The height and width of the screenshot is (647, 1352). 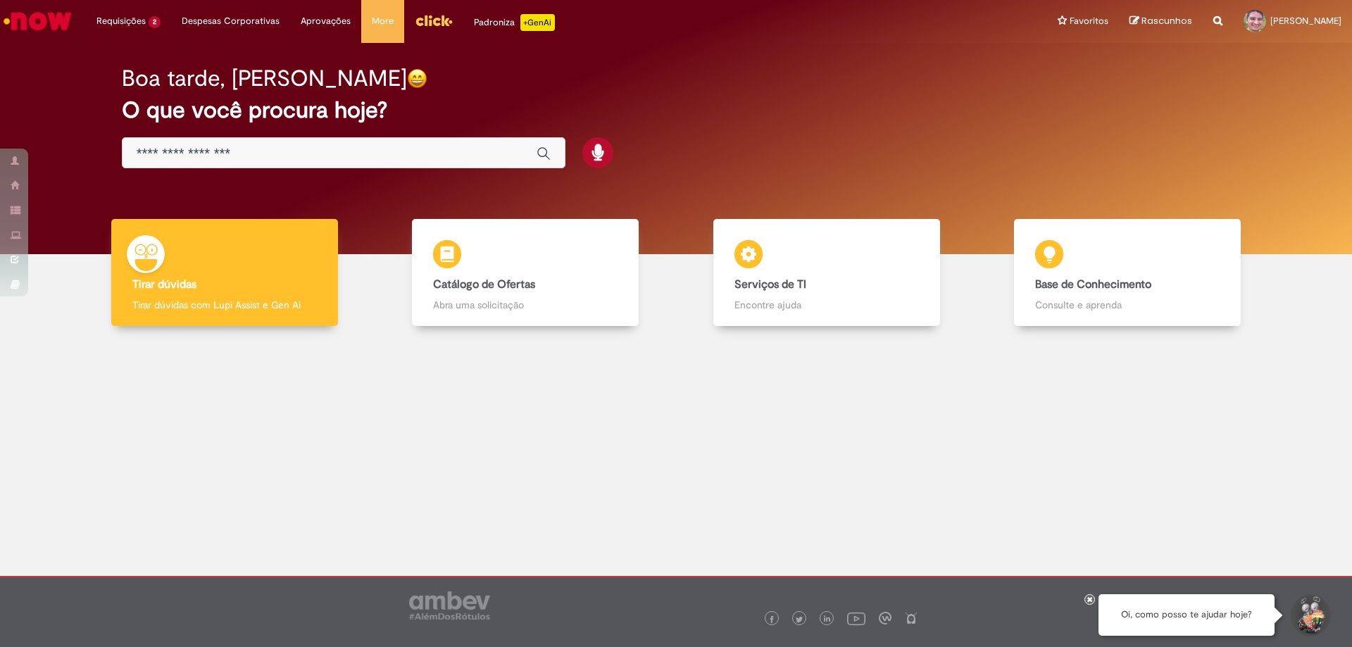 What do you see at coordinates (772, 620) in the screenshot?
I see `img: logo_footer_facebook.png` at bounding box center [772, 620].